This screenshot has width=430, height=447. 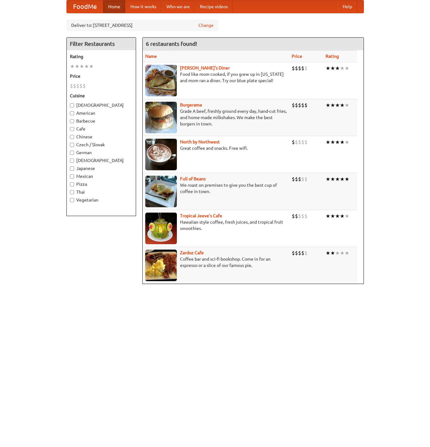 I want to click on input: Thai, so click(x=72, y=192).